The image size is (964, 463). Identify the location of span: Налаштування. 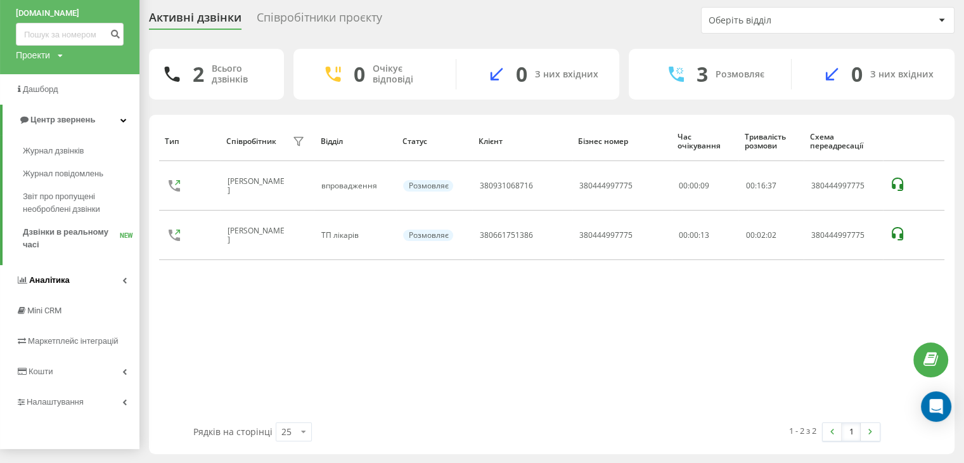
(55, 401).